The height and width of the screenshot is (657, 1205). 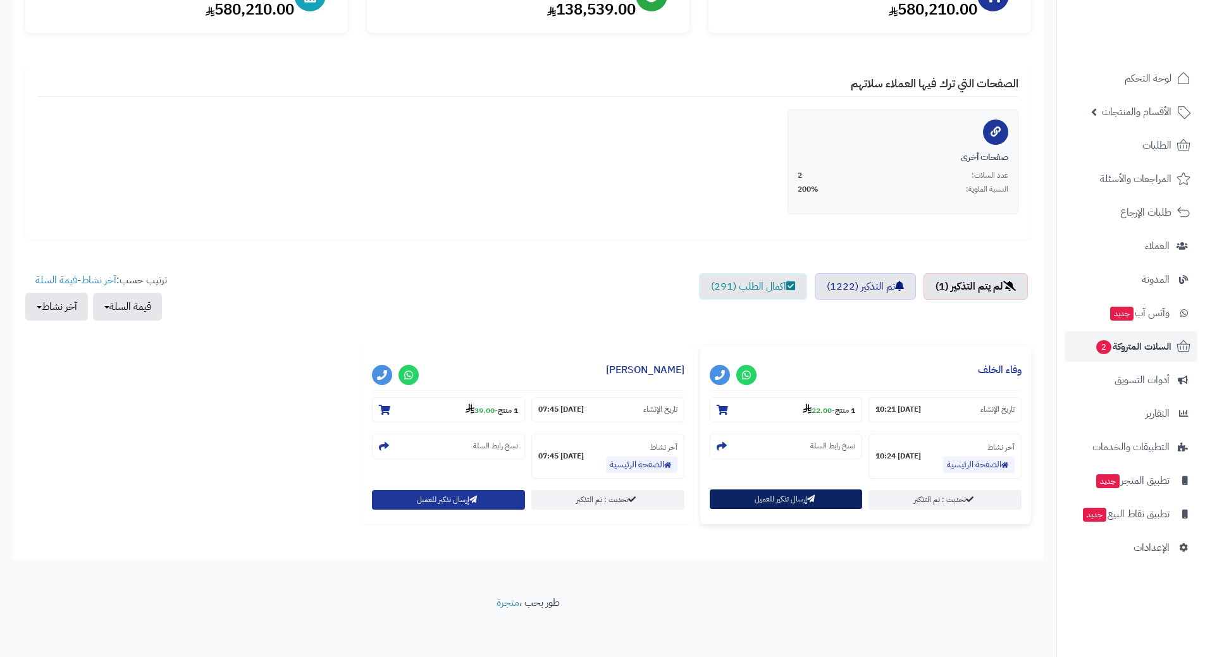 I want to click on a: تطبيق نقاط البيعجديد, so click(x=1131, y=514).